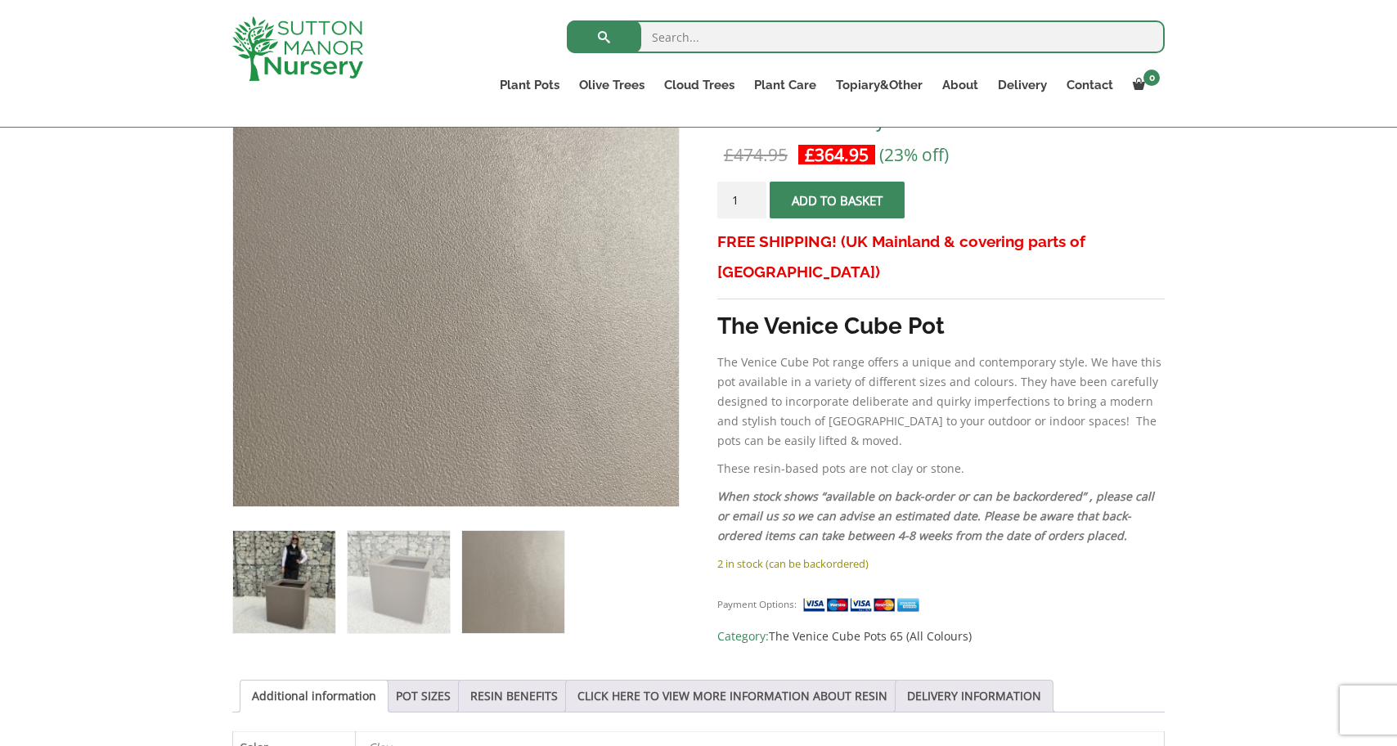  I want to click on a: DELIVERY INFORMATION, so click(974, 696).